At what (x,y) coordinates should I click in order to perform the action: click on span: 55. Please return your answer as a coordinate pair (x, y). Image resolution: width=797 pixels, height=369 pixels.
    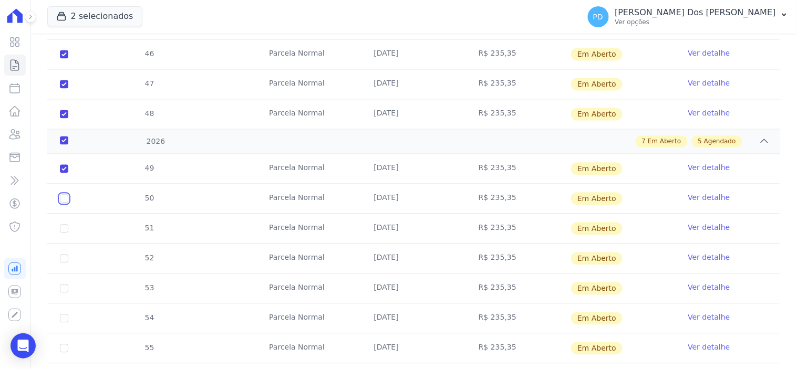
    Looking at the image, I should click on (149, 348).